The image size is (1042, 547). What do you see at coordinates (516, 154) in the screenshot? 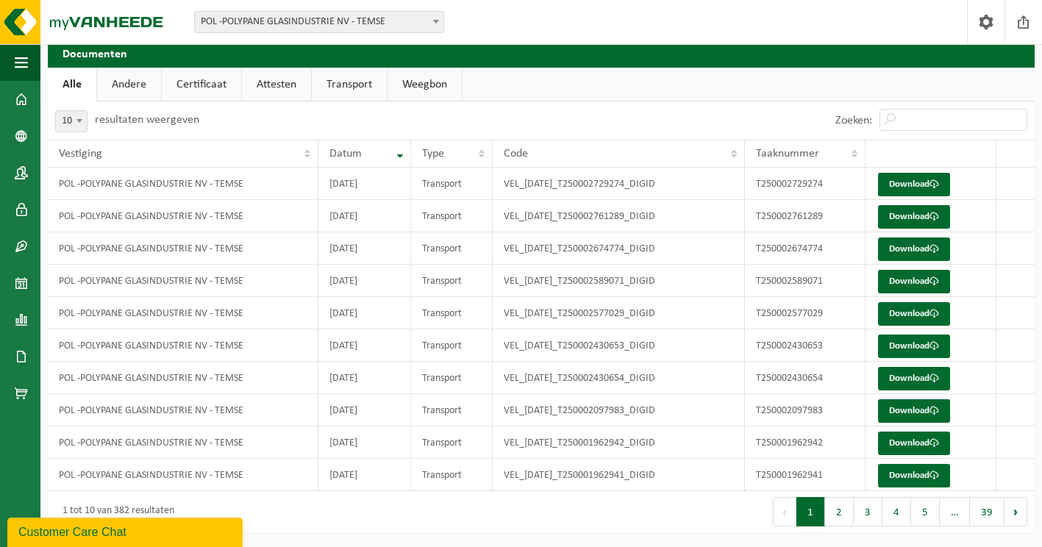
I see `span: Code` at bounding box center [516, 154].